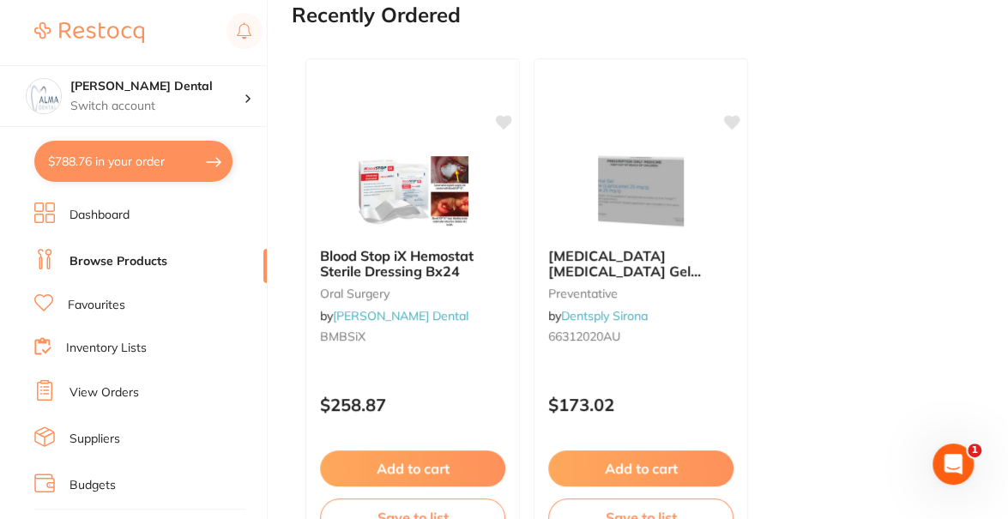 The width and height of the screenshot is (1008, 519). Describe the element at coordinates (89, 33) in the screenshot. I see `a: Restocq Logo` at that location.